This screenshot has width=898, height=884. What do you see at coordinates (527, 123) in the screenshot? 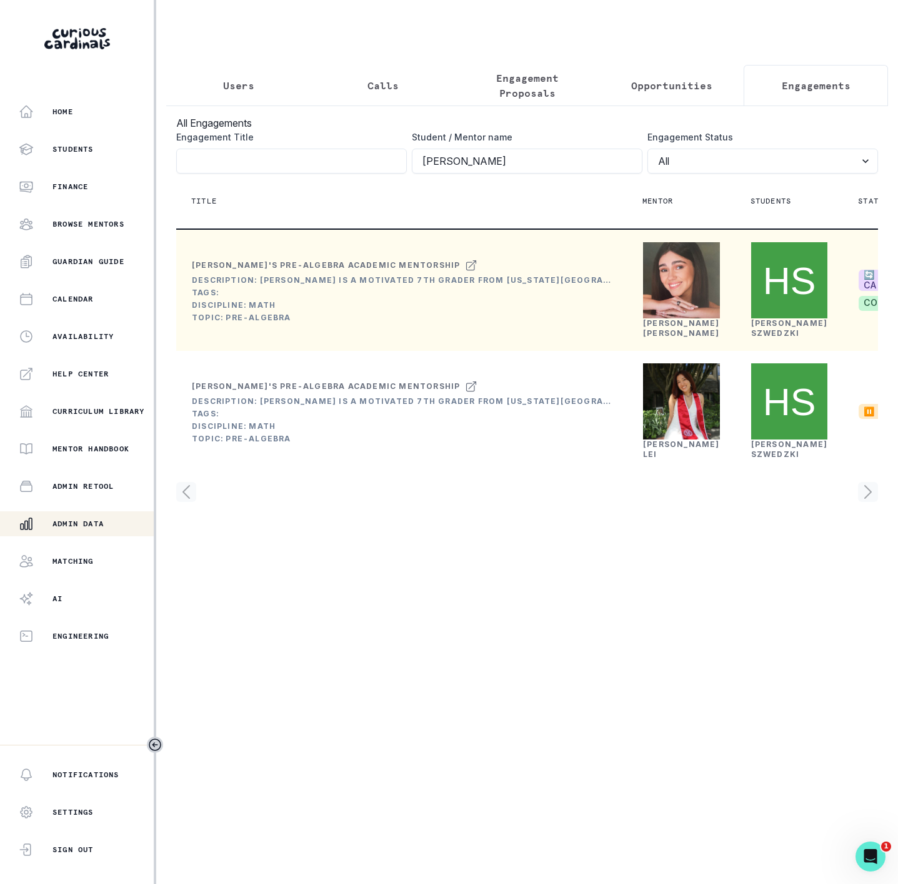
I see `h3: All Engagements` at bounding box center [527, 123].